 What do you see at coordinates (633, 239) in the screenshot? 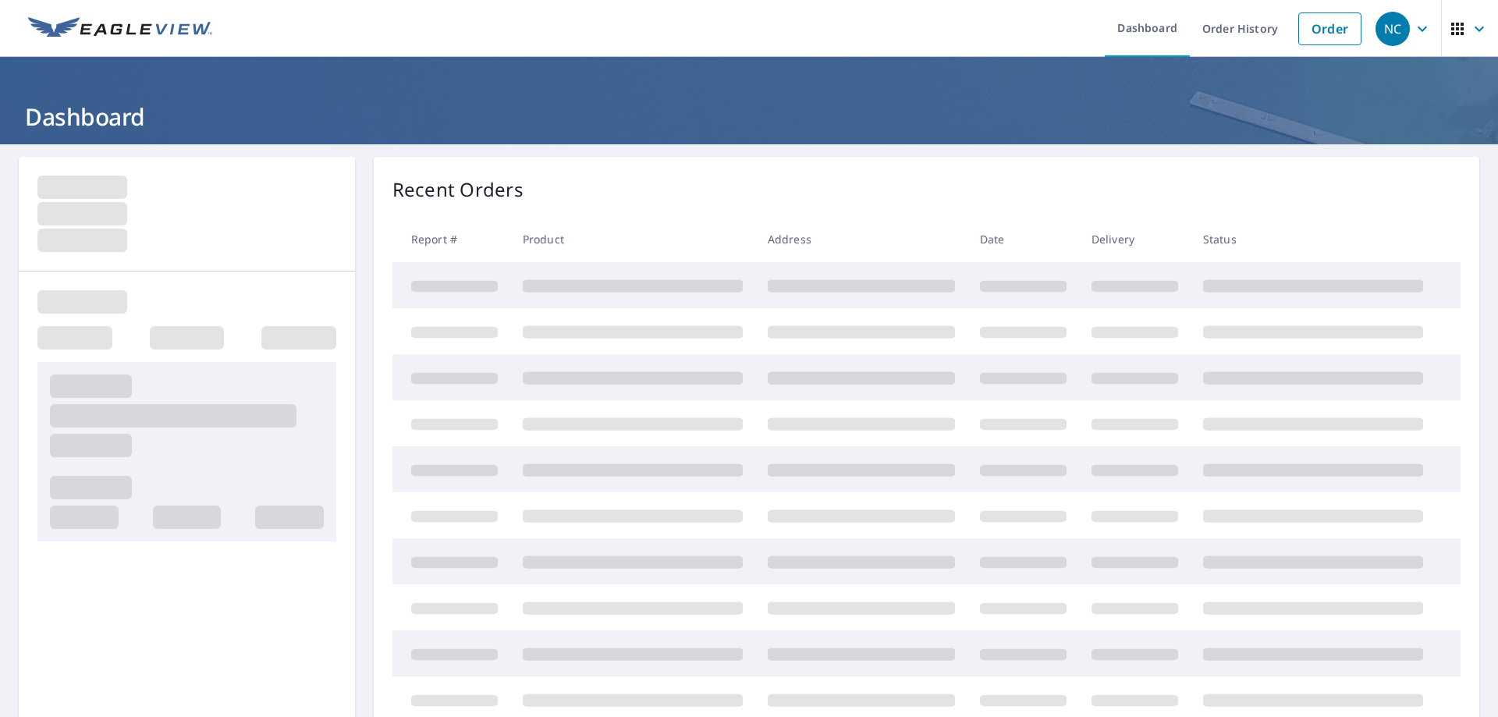
I see `th: Product` at bounding box center [633, 239].